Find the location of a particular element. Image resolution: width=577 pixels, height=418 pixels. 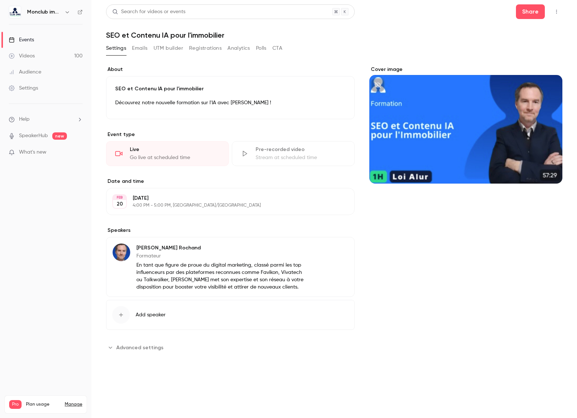

label: Date and time is located at coordinates (230, 181).